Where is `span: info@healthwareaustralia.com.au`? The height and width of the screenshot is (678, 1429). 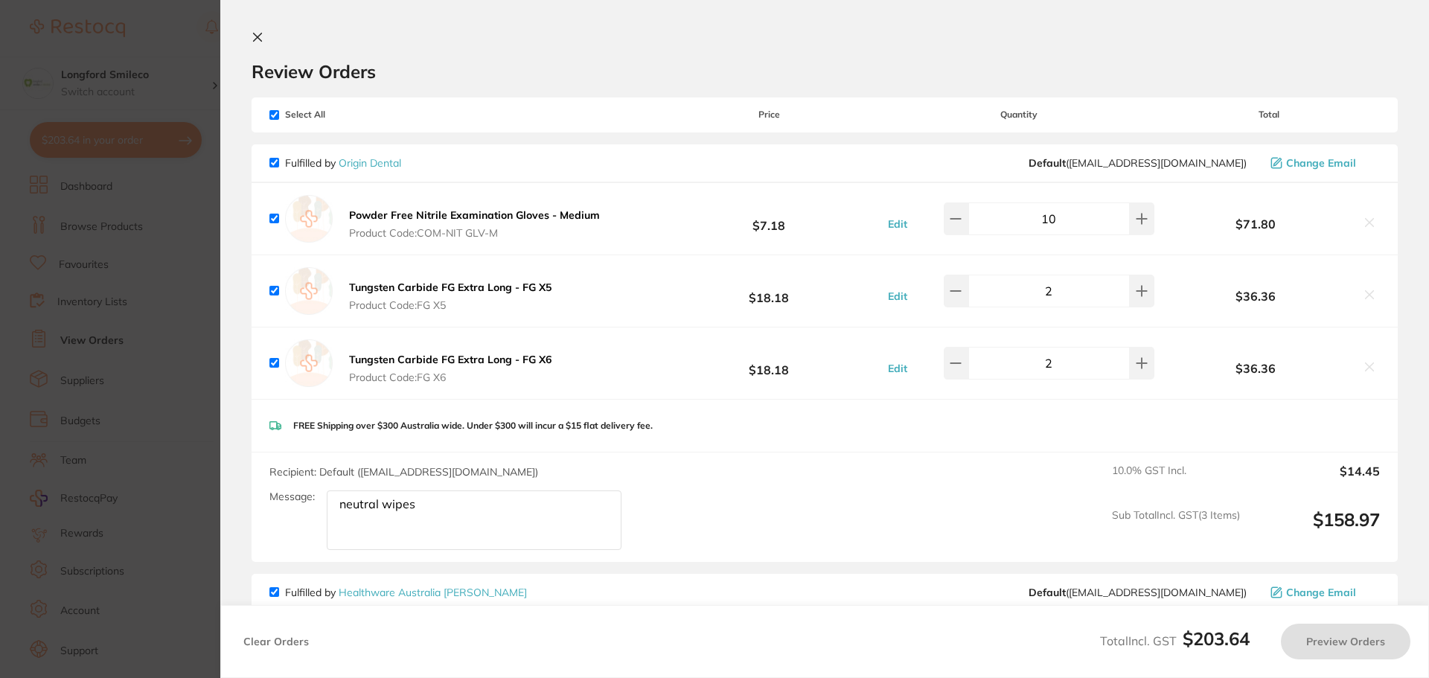
span: info@healthwareaustralia.com.au is located at coordinates (1138, 593).